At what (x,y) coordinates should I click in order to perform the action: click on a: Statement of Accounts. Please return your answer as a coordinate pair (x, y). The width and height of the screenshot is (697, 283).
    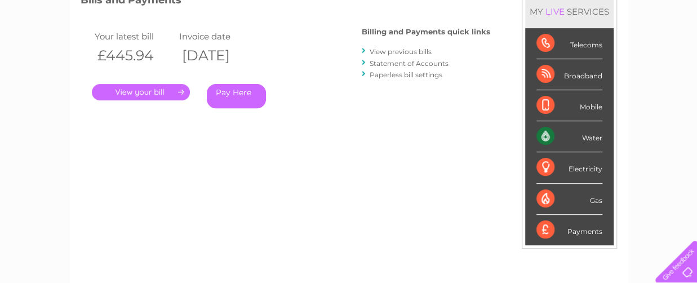
    Looking at the image, I should click on (409, 63).